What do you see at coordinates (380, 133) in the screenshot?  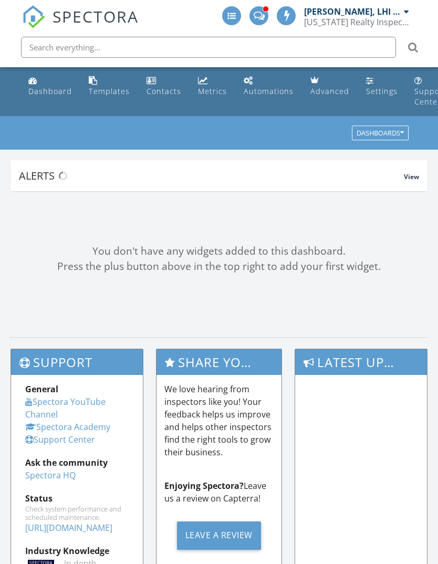 I see `div: Dashboards` at bounding box center [380, 133].